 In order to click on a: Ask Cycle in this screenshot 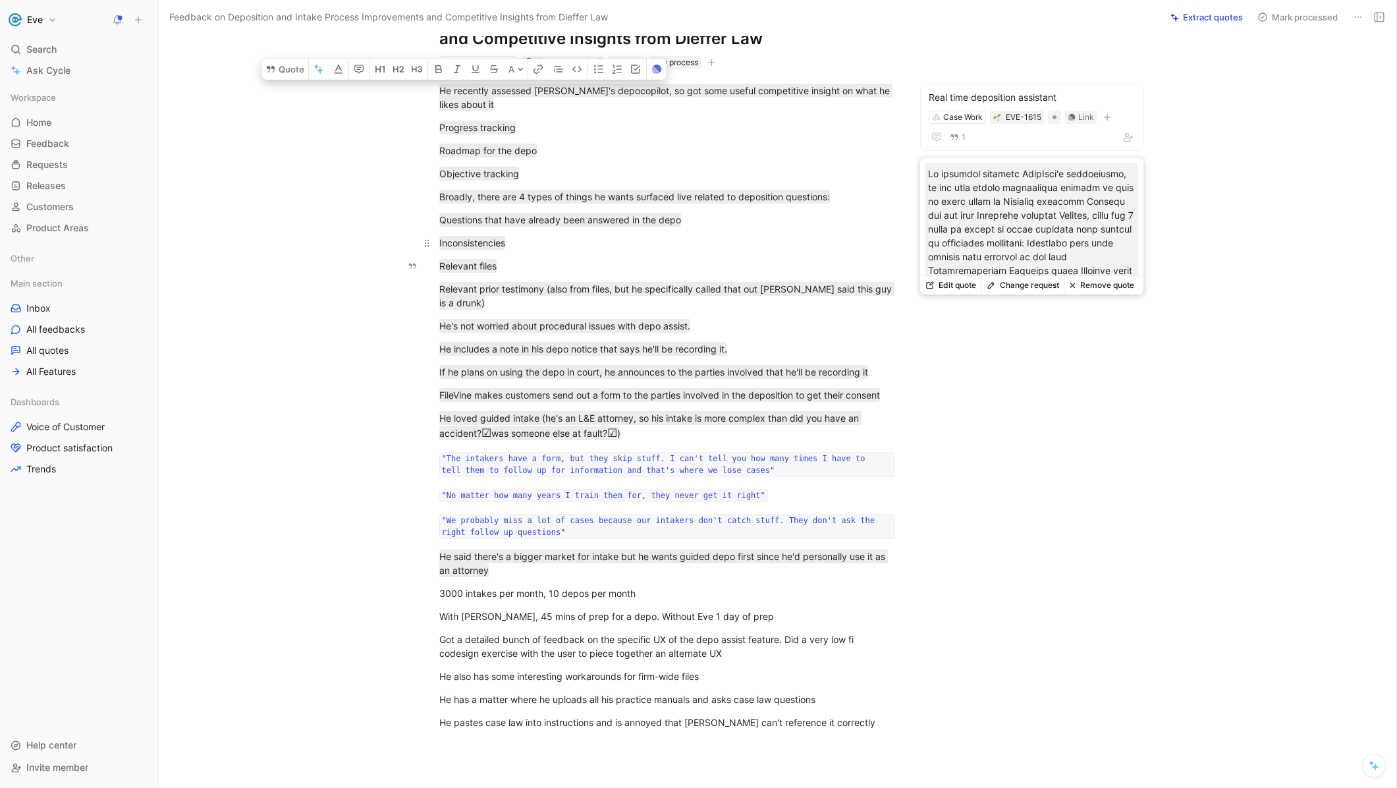, I will do `click(79, 70)`.